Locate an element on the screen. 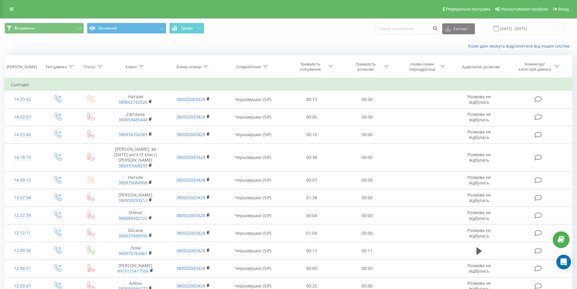 The image size is (577, 289). a: 380936354383 is located at coordinates (133, 134).